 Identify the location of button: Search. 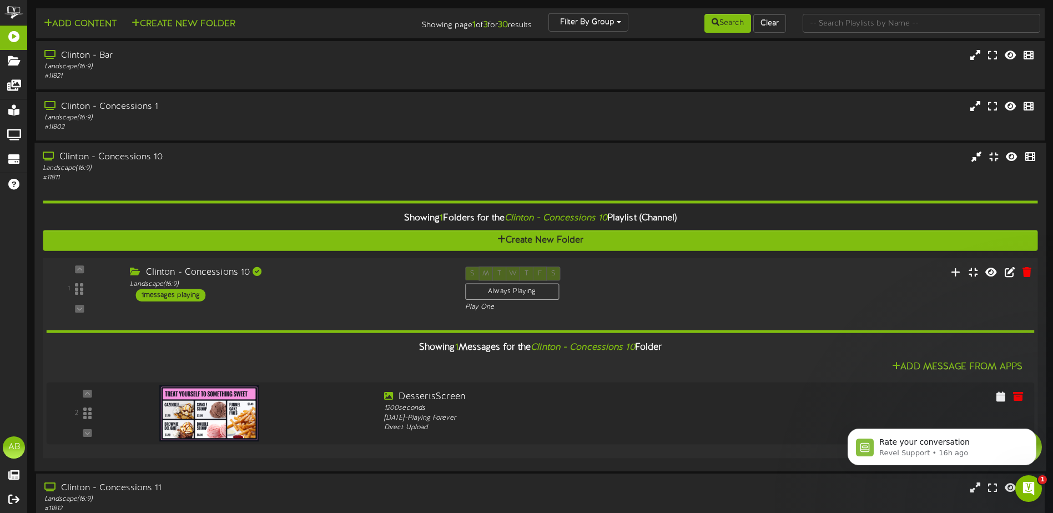
(728, 23).